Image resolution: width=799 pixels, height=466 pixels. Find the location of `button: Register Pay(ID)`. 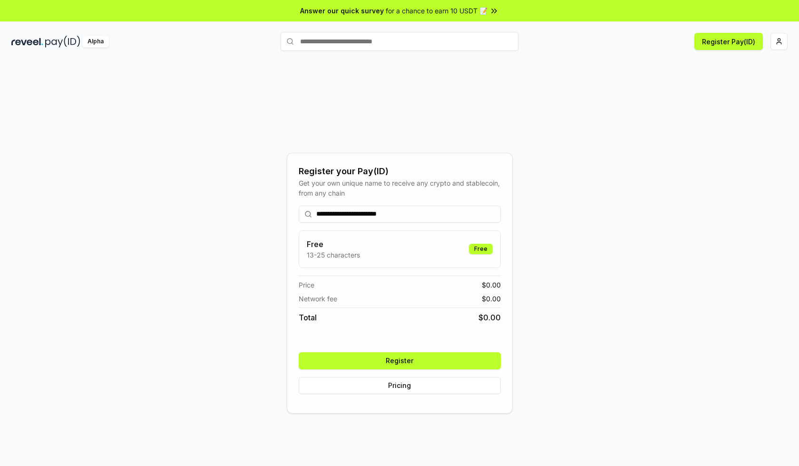

button: Register Pay(ID) is located at coordinates (729, 41).